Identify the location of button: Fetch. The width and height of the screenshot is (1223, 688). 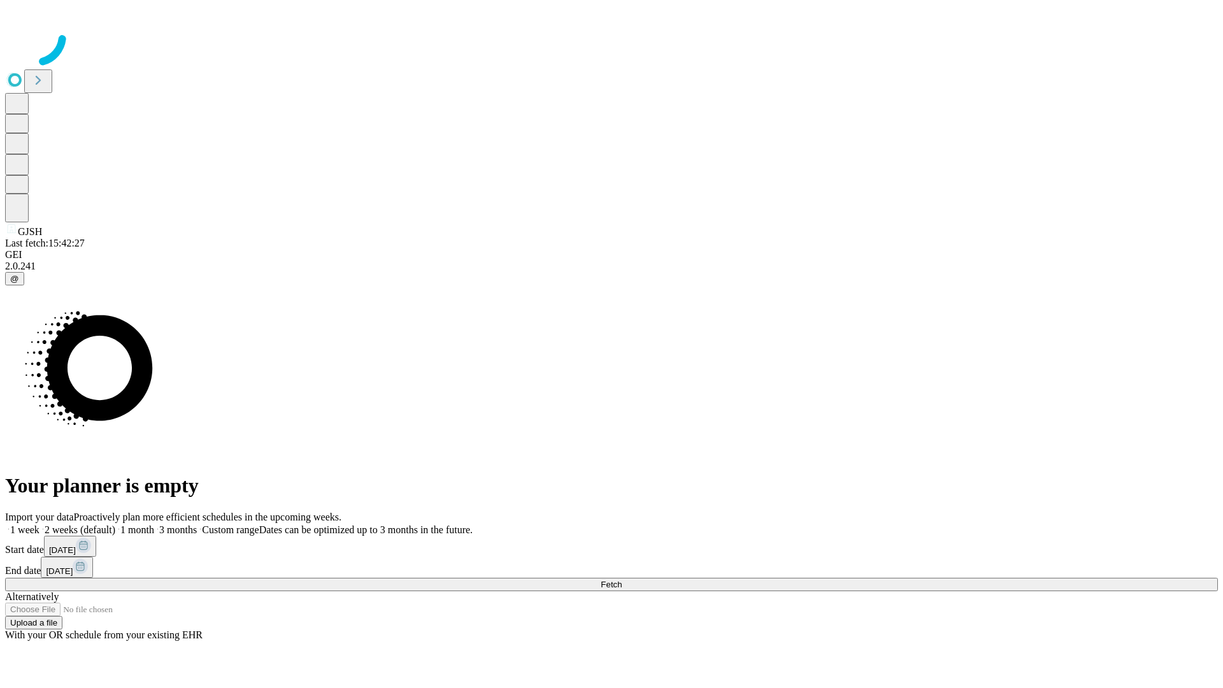
(611, 584).